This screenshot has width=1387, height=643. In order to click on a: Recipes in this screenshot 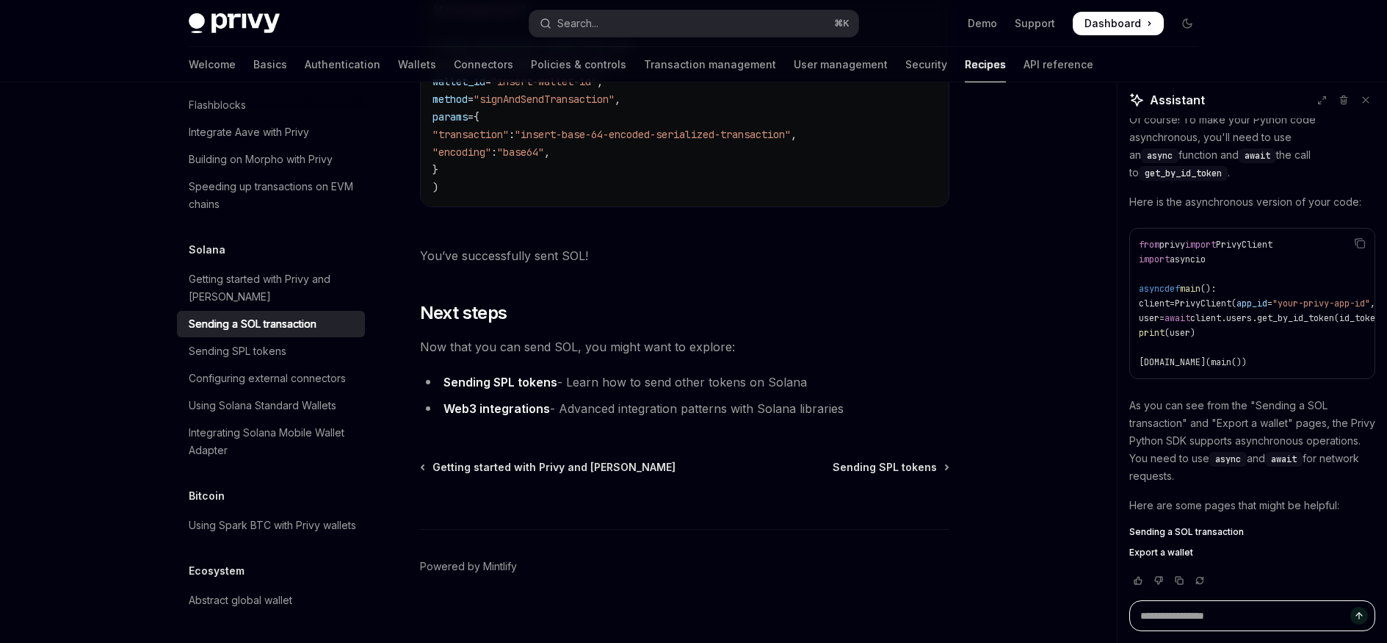, I will do `click(986, 65)`.